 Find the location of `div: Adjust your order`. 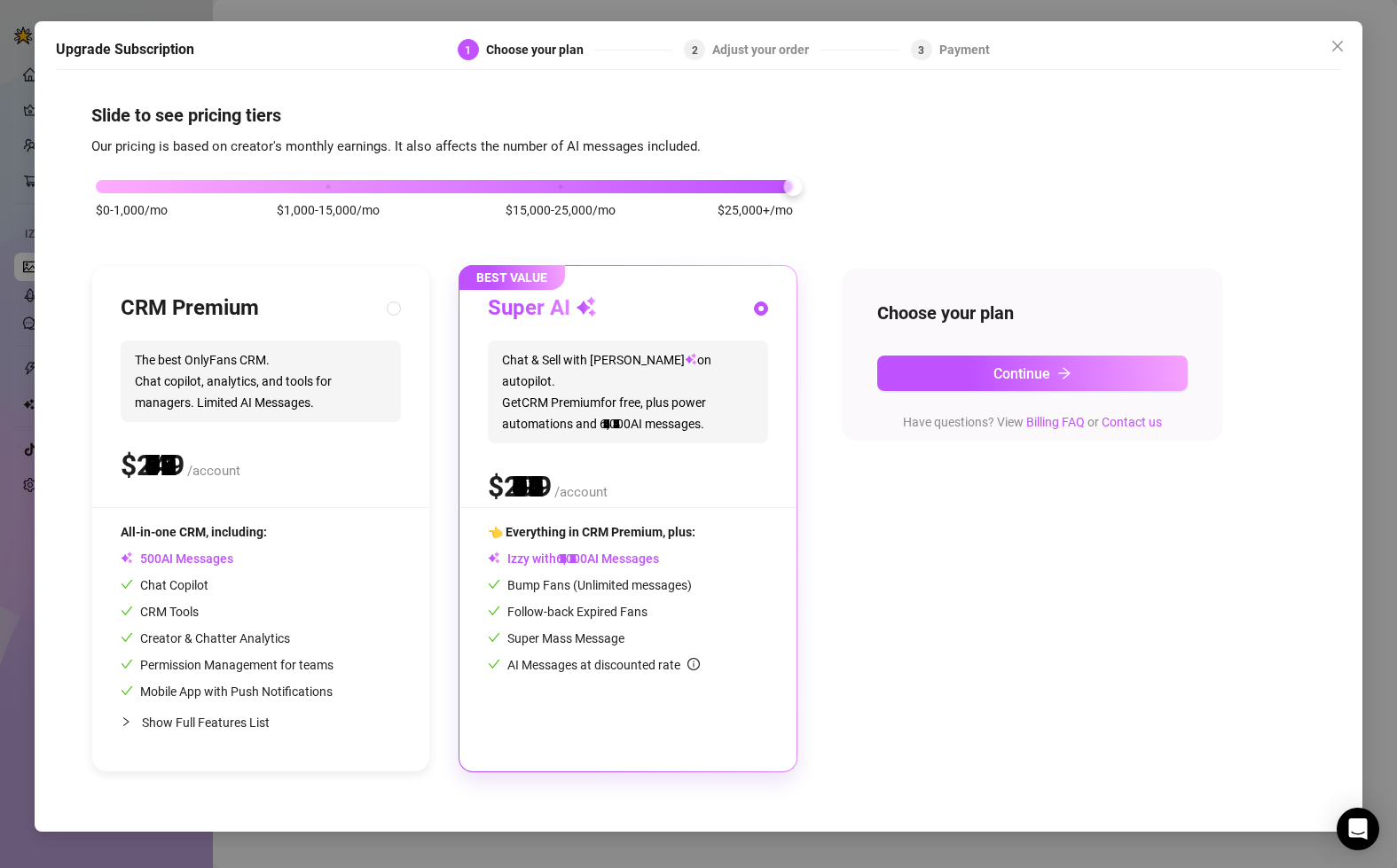

div: Adjust your order is located at coordinates (766, 49).